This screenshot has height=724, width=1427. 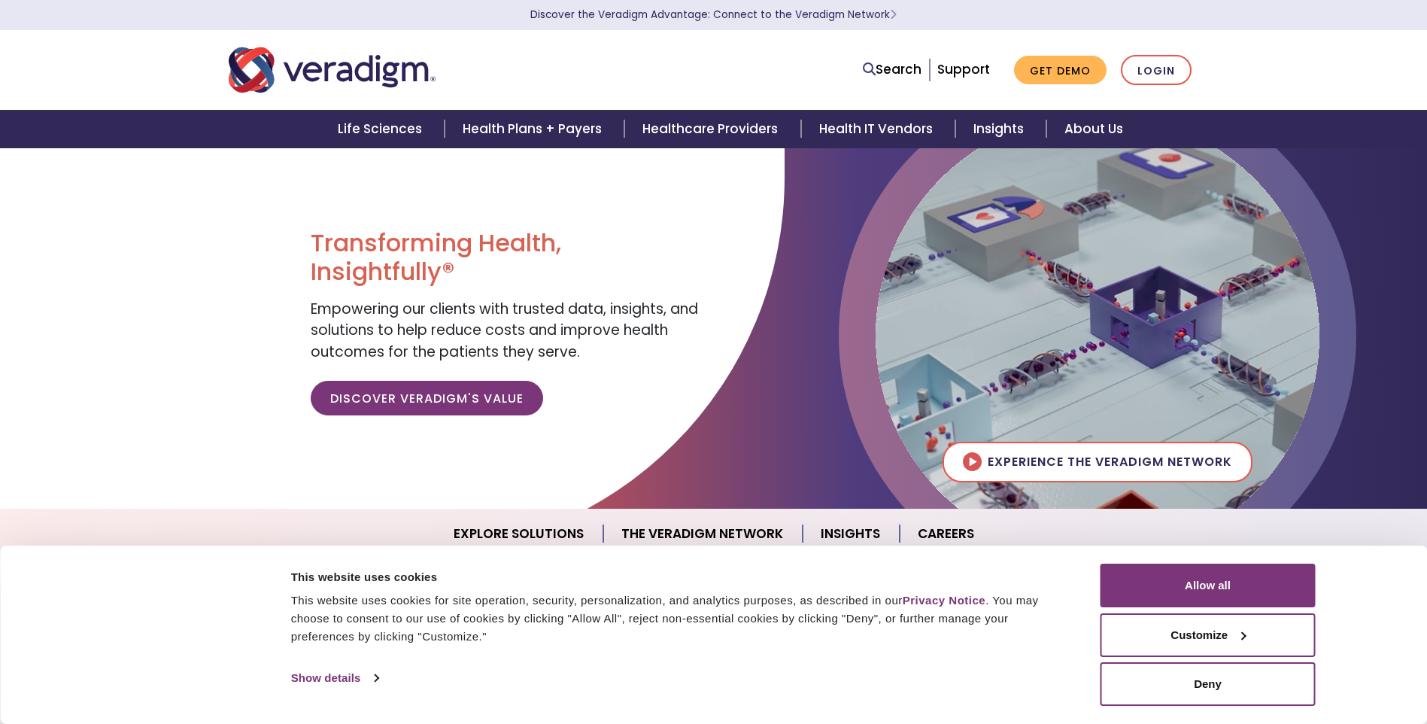 What do you see at coordinates (1157, 70) in the screenshot?
I see `a: Login` at bounding box center [1157, 70].